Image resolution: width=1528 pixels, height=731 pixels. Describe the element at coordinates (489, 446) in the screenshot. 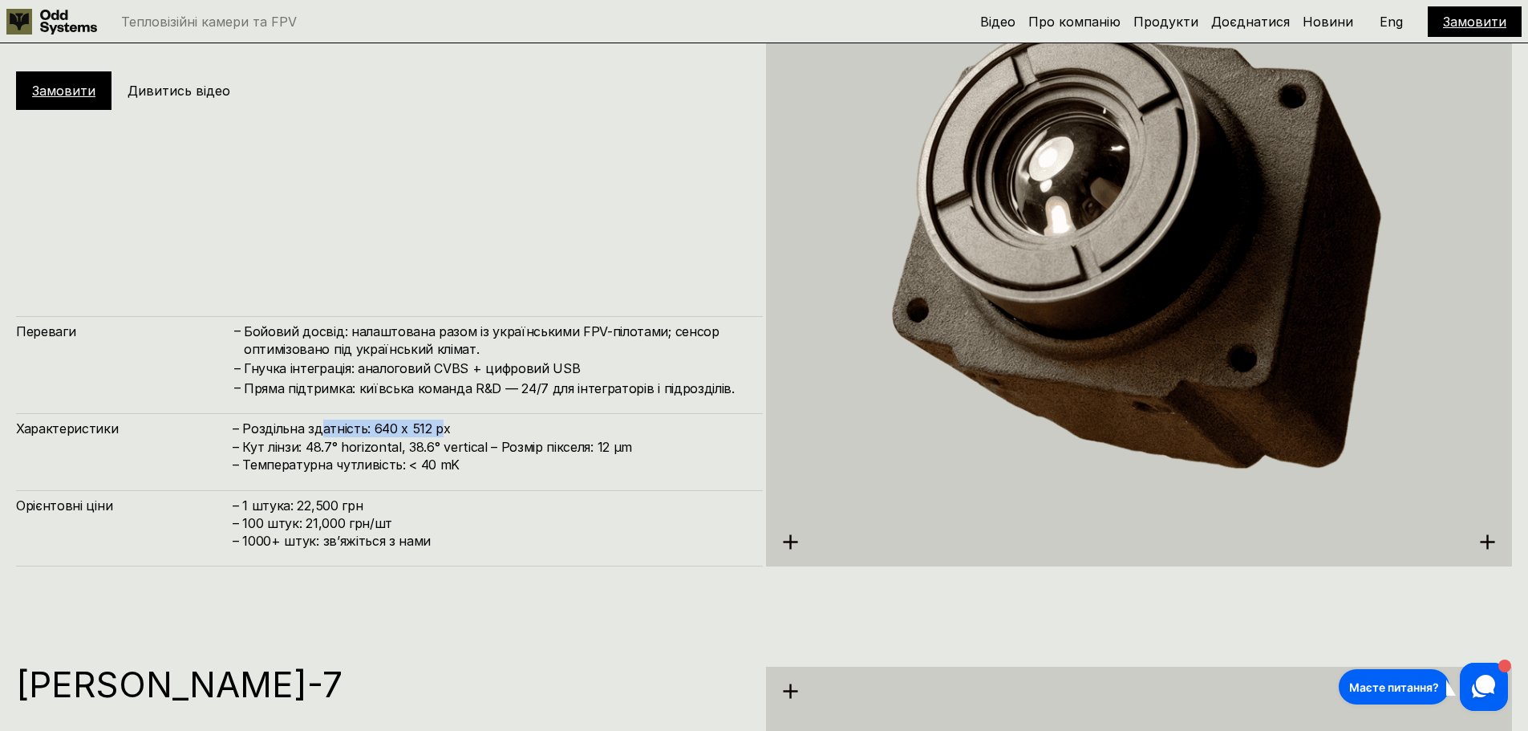

I see `h4: – Роздільна здатність: 640 x 512 px – Кут лінзи: 48.7° horizontal, 38.6° vertical – Розмір піксел...` at that location.